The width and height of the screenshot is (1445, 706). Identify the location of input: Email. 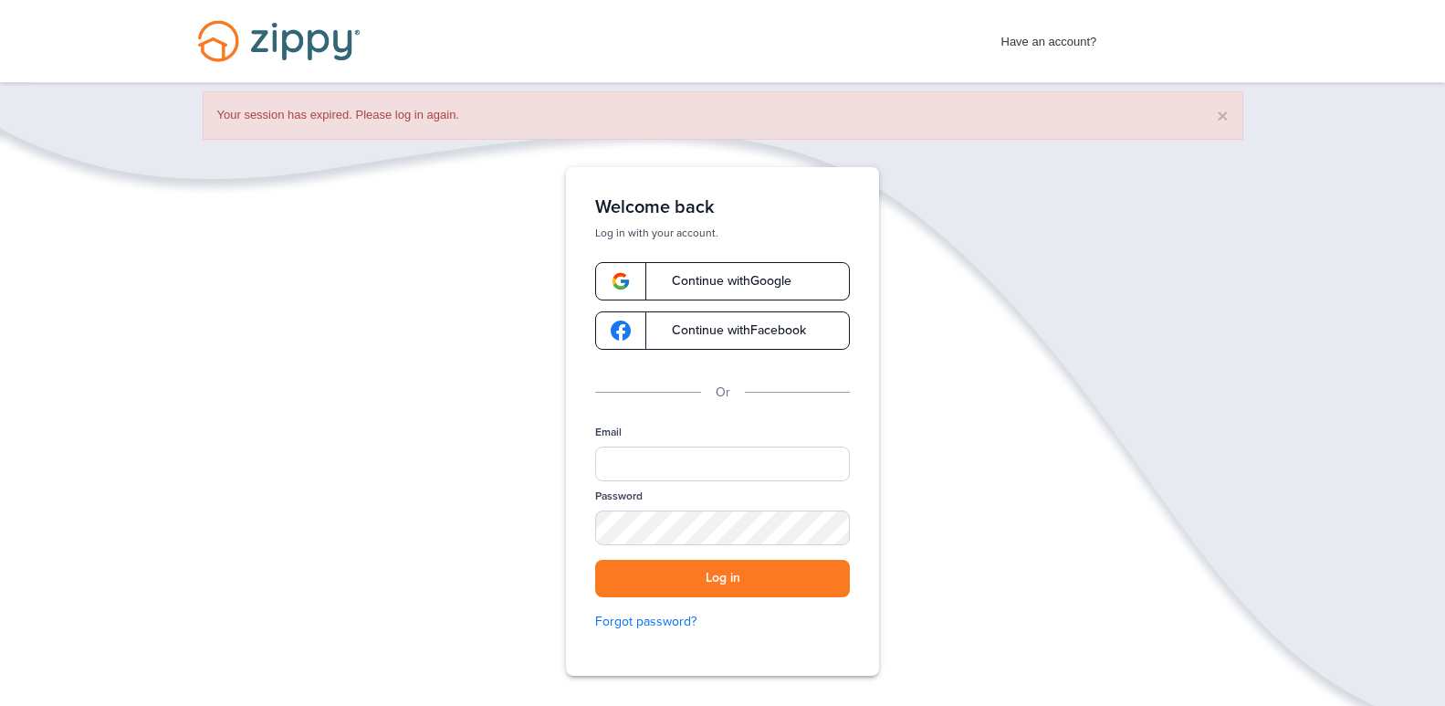
(722, 464).